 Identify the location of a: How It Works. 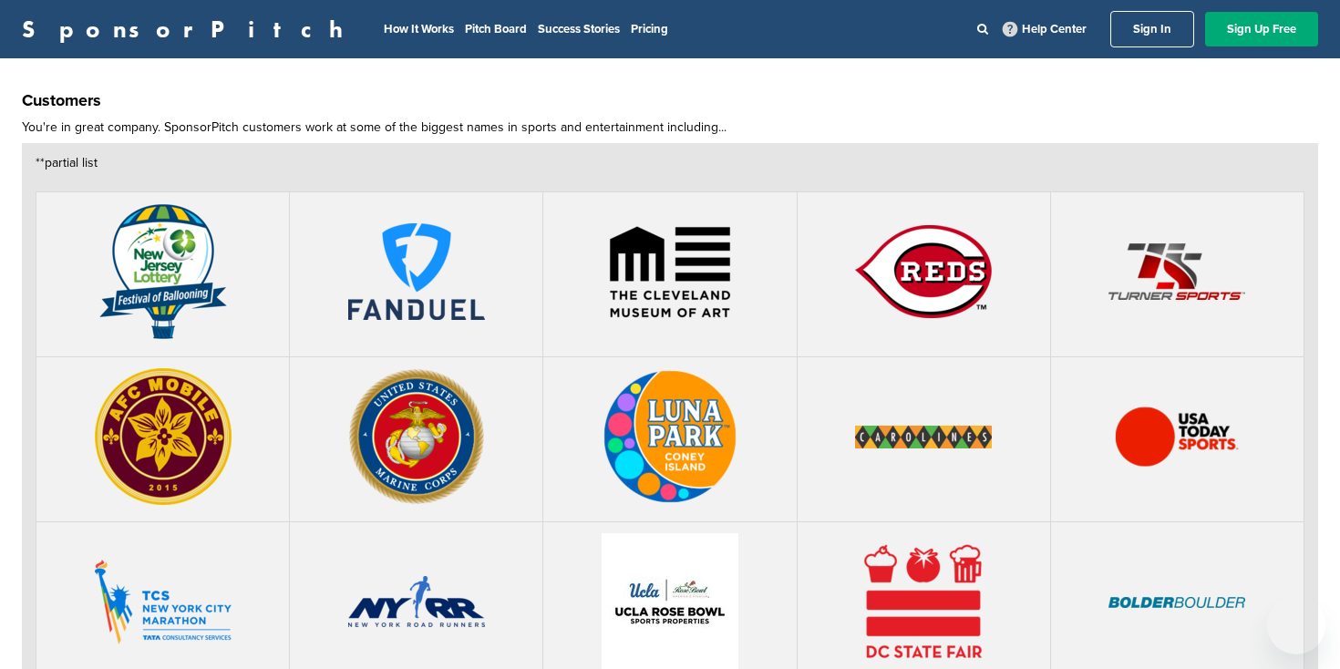
(418, 29).